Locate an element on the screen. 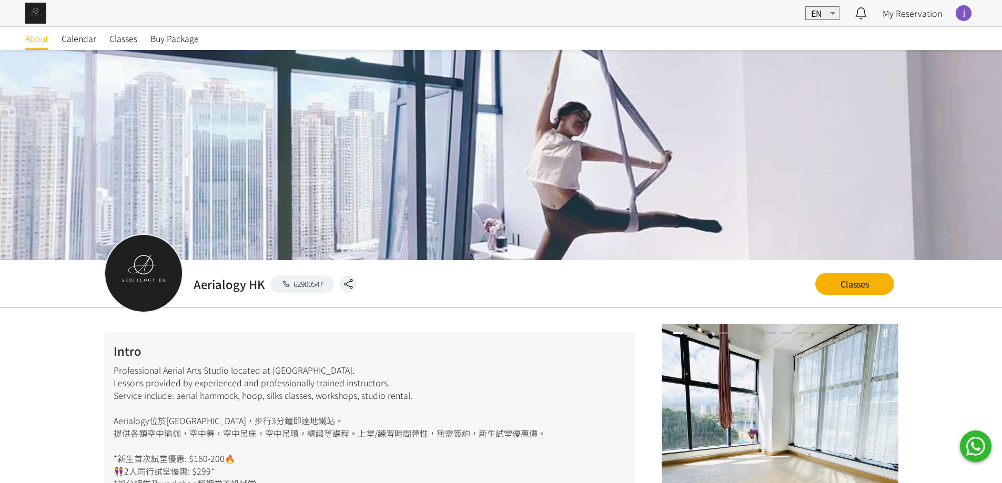  a: My Reservation is located at coordinates (912, 13).